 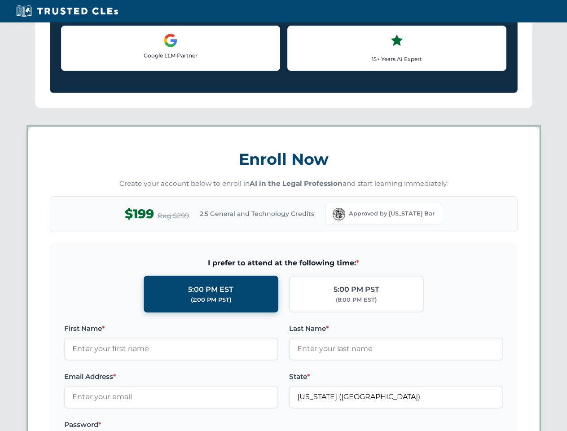 I want to click on label: Email Address, so click(x=171, y=377).